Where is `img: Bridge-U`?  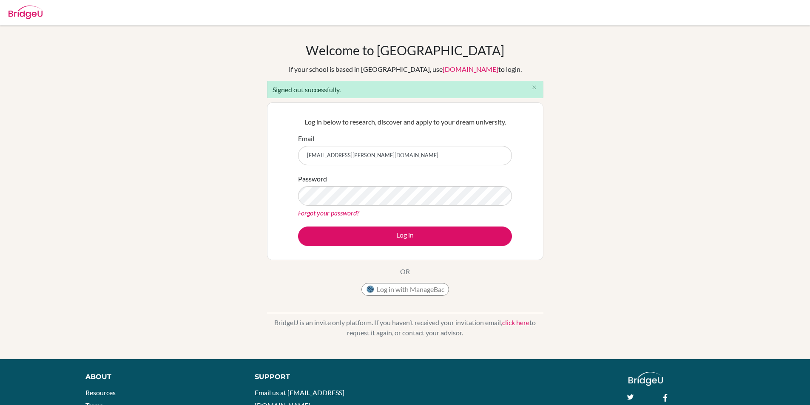
img: Bridge-U is located at coordinates (26, 12).